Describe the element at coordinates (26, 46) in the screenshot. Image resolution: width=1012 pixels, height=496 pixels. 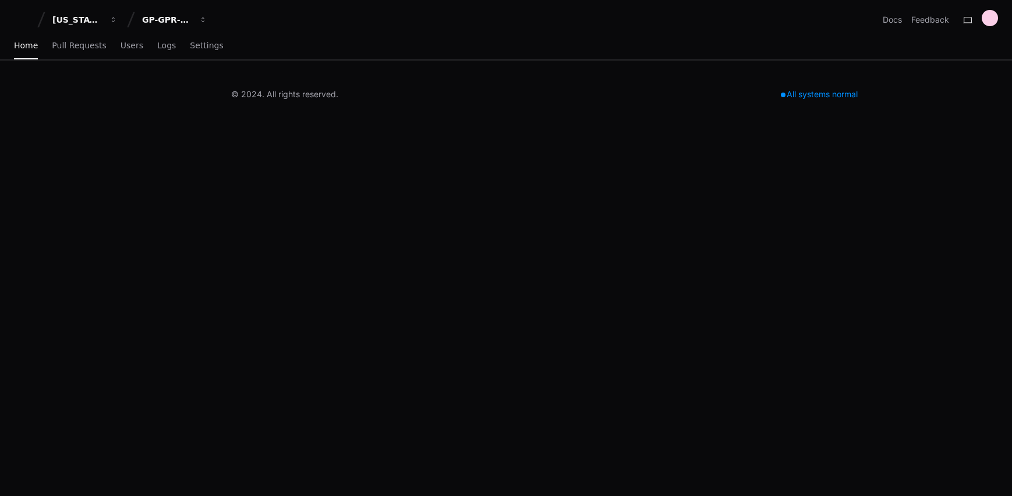
I see `a: Home` at that location.